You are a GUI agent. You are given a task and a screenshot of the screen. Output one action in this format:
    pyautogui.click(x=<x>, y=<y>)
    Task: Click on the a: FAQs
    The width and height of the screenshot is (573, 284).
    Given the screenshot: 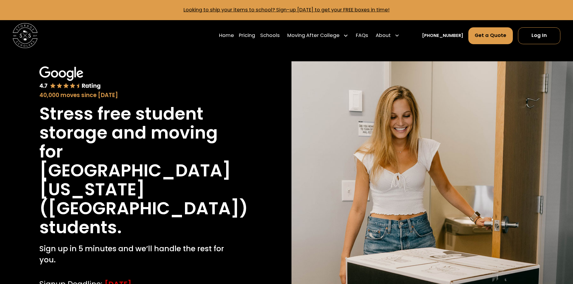 What is the action you would take?
    pyautogui.click(x=362, y=35)
    